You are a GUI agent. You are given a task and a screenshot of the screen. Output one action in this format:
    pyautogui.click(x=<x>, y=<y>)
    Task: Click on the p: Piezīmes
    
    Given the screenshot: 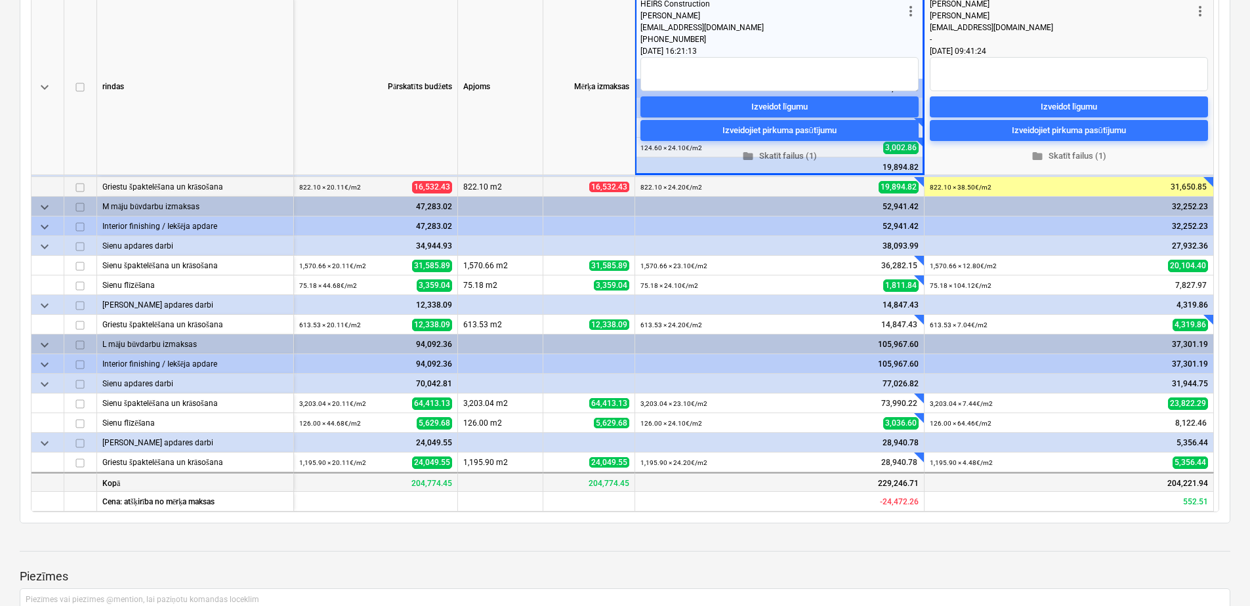 What is the action you would take?
    pyautogui.click(x=624, y=577)
    